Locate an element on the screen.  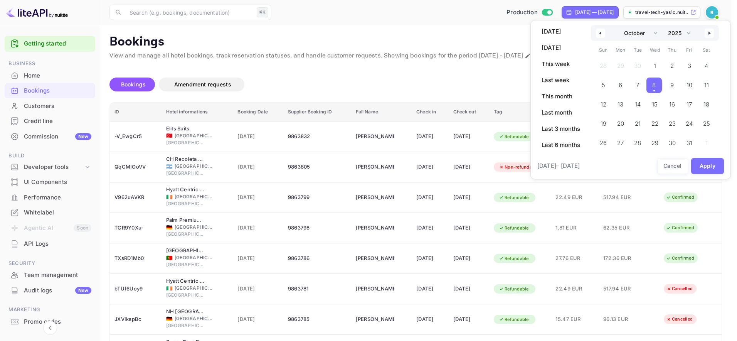
span: 10 is located at coordinates (689, 85).